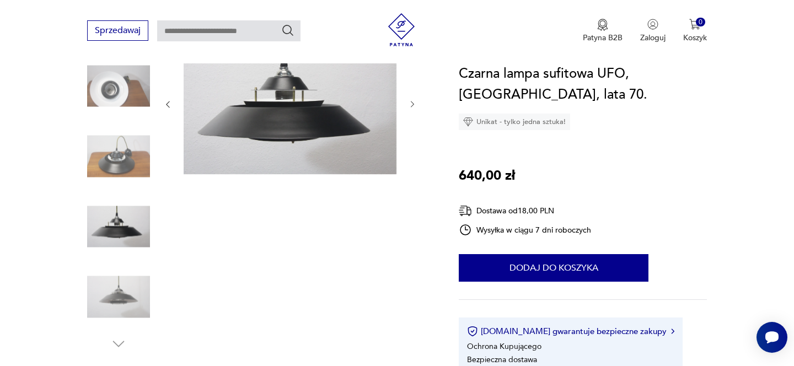  What do you see at coordinates (117, 31) in the screenshot?
I see `a: Sprzedawaj` at bounding box center [117, 31].